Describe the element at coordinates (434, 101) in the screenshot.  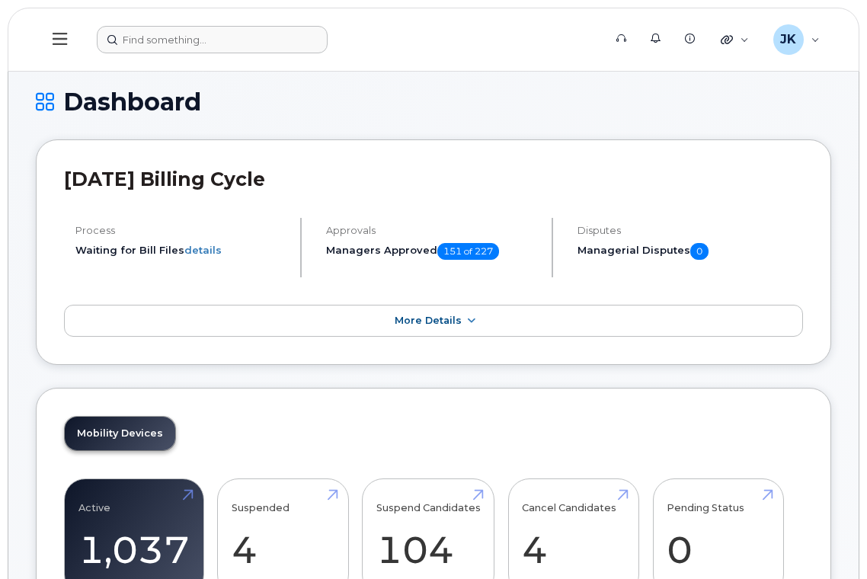
I see `h1: Dashboard` at that location.